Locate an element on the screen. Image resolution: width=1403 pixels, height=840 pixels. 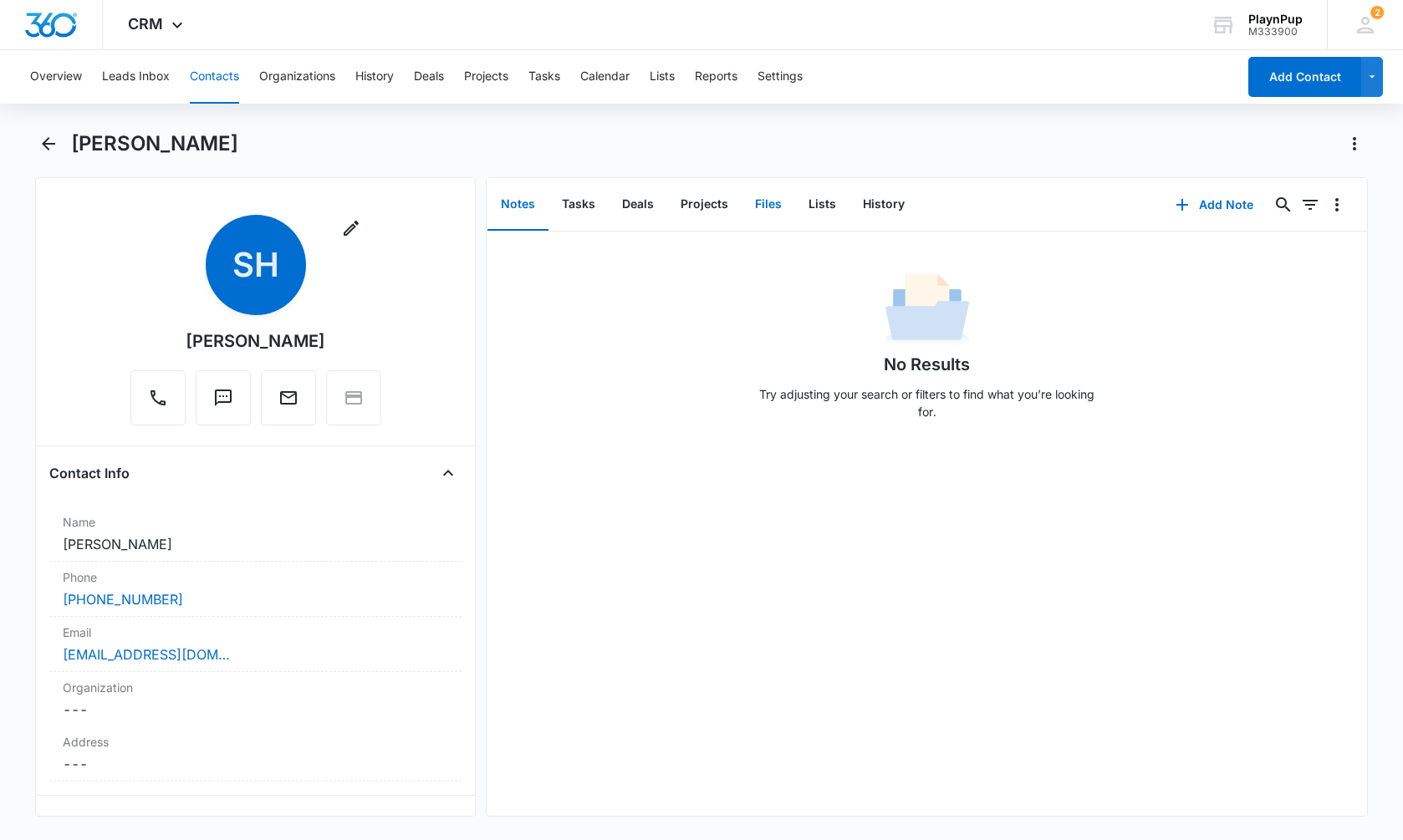
button: Notes is located at coordinates (517, 204).